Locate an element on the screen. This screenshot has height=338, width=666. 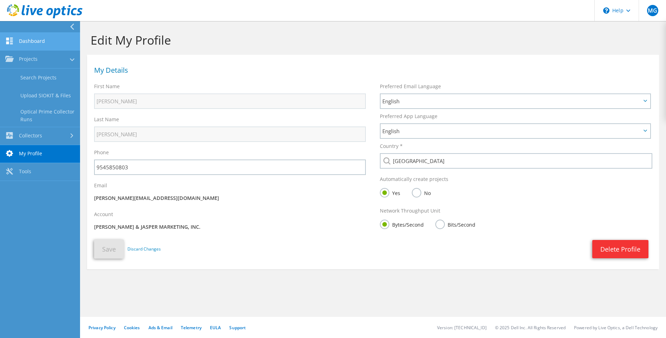
a: Support is located at coordinates (237, 327).